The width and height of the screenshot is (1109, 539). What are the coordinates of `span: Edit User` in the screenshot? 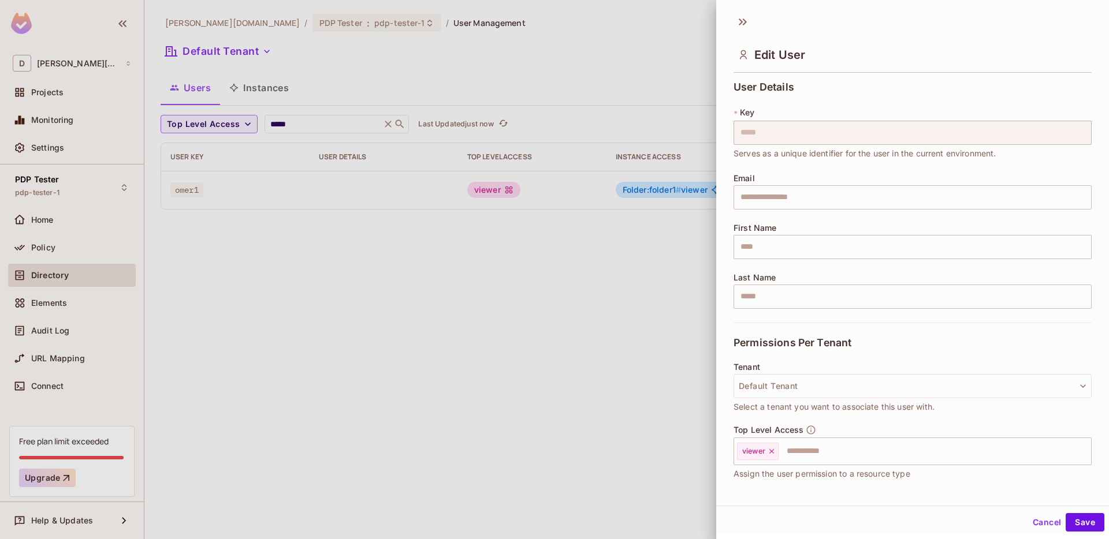 It's located at (780, 55).